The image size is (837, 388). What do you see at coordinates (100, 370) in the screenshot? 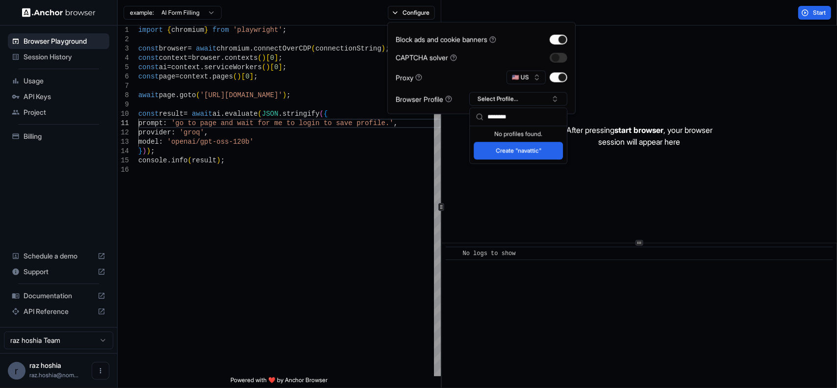
I see `button: Open menu` at bounding box center [100, 370].